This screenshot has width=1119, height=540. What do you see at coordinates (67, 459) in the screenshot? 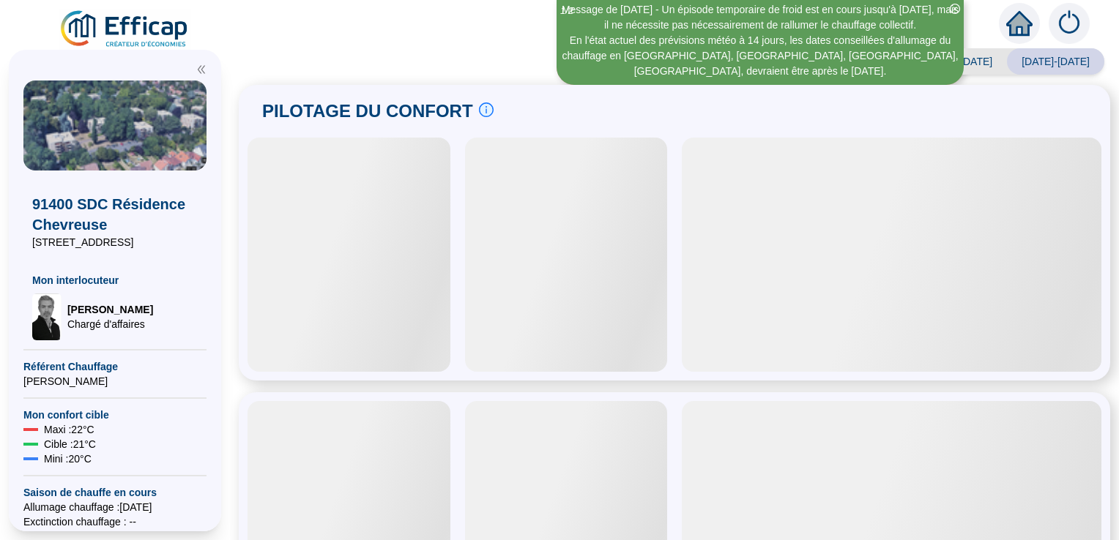
I see `span: Mini : 20 °C` at bounding box center [67, 459].